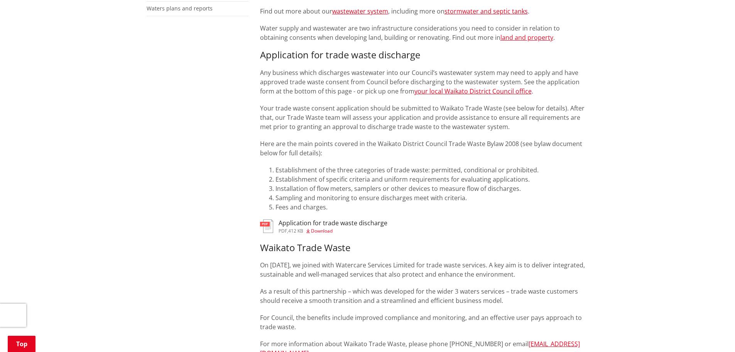  I want to click on a: stormwater and septic tanks, so click(486, 11).